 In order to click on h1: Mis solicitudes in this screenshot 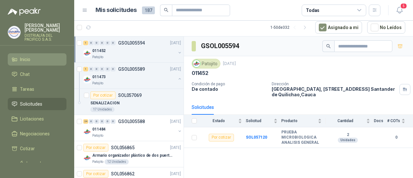, I will do `click(116, 10)`.